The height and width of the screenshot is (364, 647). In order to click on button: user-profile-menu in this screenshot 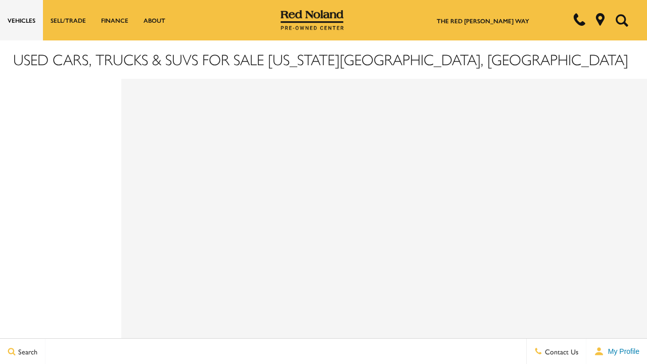, I will do `click(617, 351)`.